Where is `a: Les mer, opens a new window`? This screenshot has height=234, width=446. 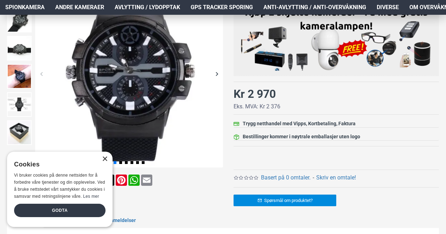
a: Les mer, opens a new window is located at coordinates (91, 196).